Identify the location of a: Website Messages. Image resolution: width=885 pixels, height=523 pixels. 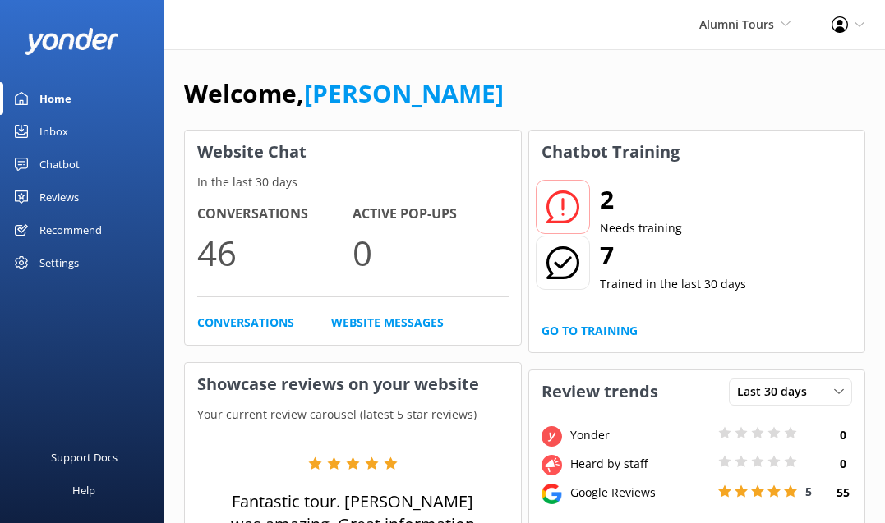
(387, 323).